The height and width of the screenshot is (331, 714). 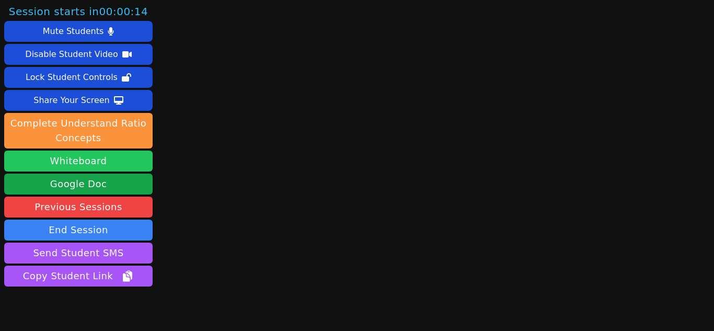 I want to click on button: Copy Student Link, so click(x=78, y=276).